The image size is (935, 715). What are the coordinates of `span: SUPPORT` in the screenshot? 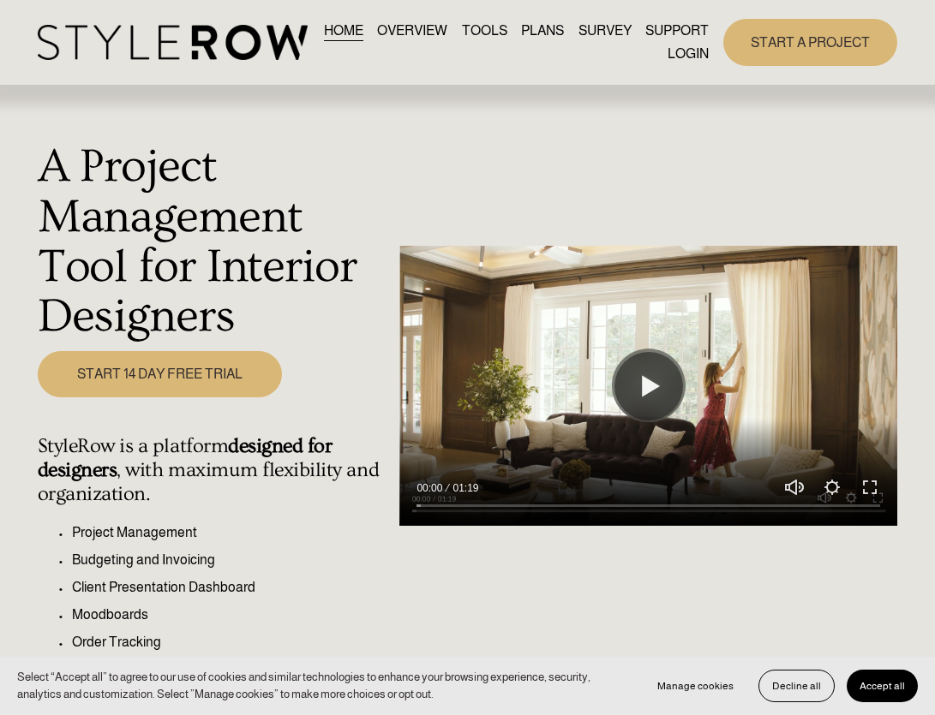 It's located at (677, 31).